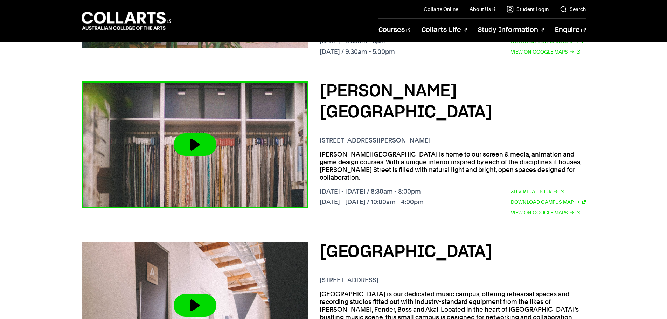 This screenshot has height=319, width=667. I want to click on a: 3D Virtual Tour, so click(538, 192).